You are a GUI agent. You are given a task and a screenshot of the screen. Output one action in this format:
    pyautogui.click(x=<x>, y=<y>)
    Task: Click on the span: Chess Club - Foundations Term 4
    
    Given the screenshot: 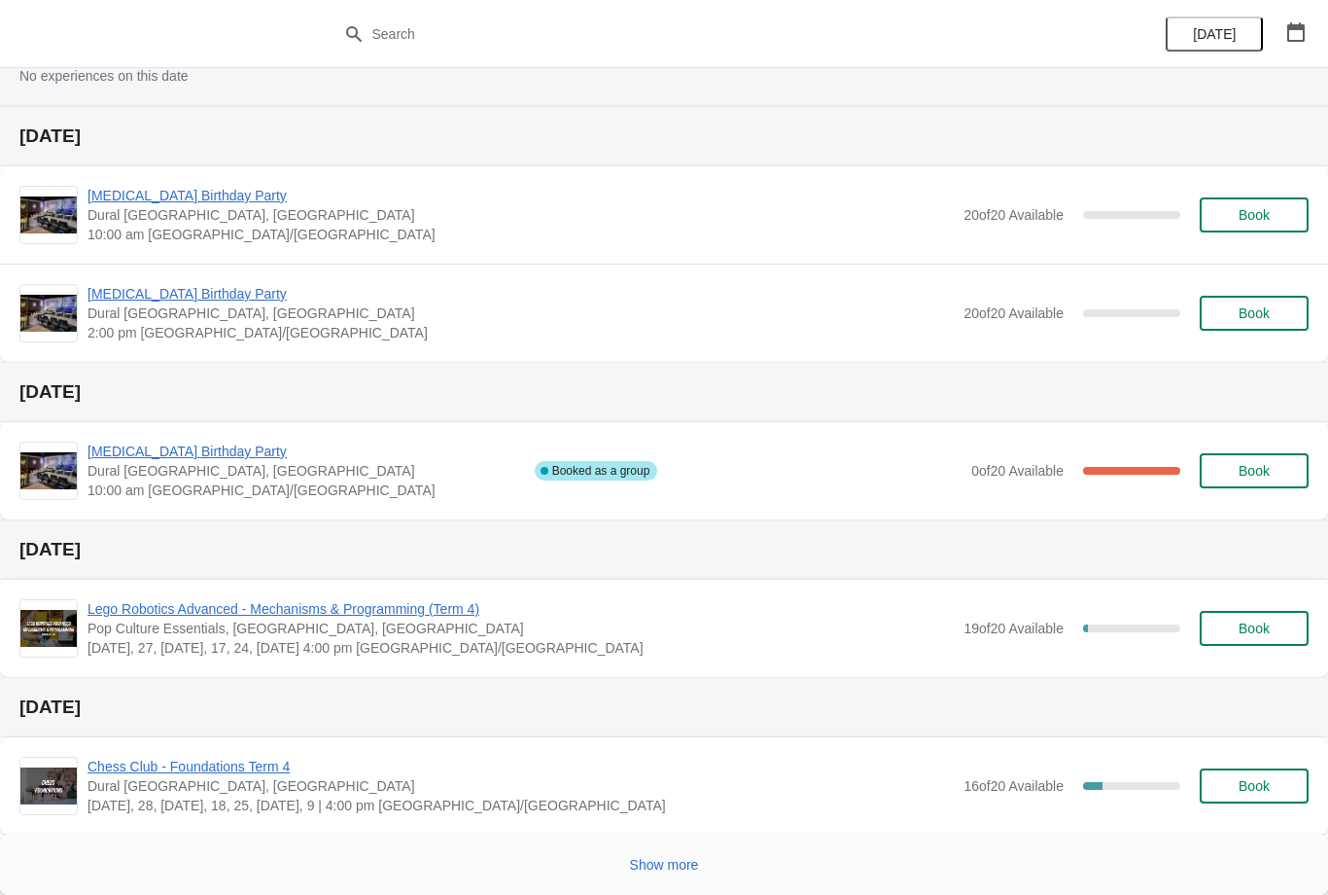 What is the action you would take?
    pyautogui.click(x=520, y=766)
    